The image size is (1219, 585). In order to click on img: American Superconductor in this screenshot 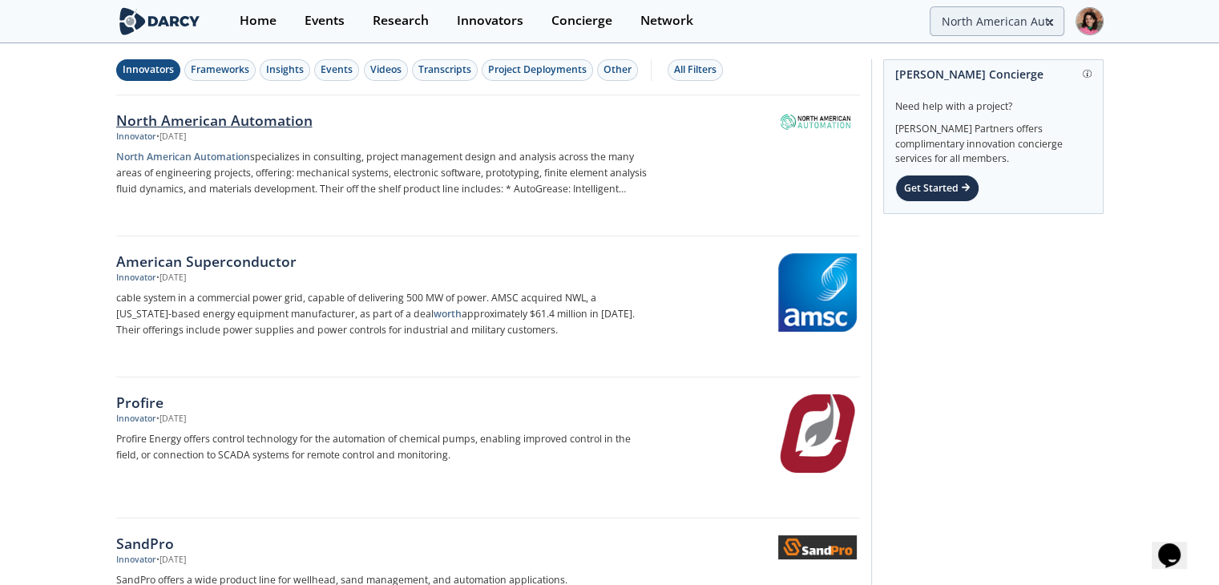, I will do `click(817, 292)`.